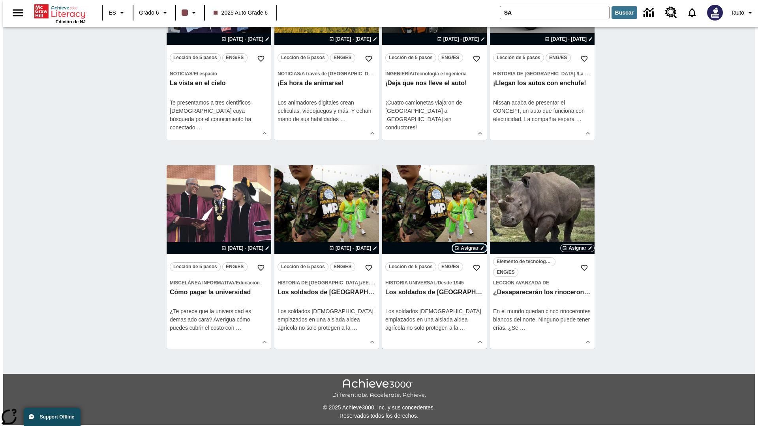  What do you see at coordinates (542, 83) in the screenshot?
I see `h3: ¡Llegan los autos con enchufe!` at bounding box center [542, 83].